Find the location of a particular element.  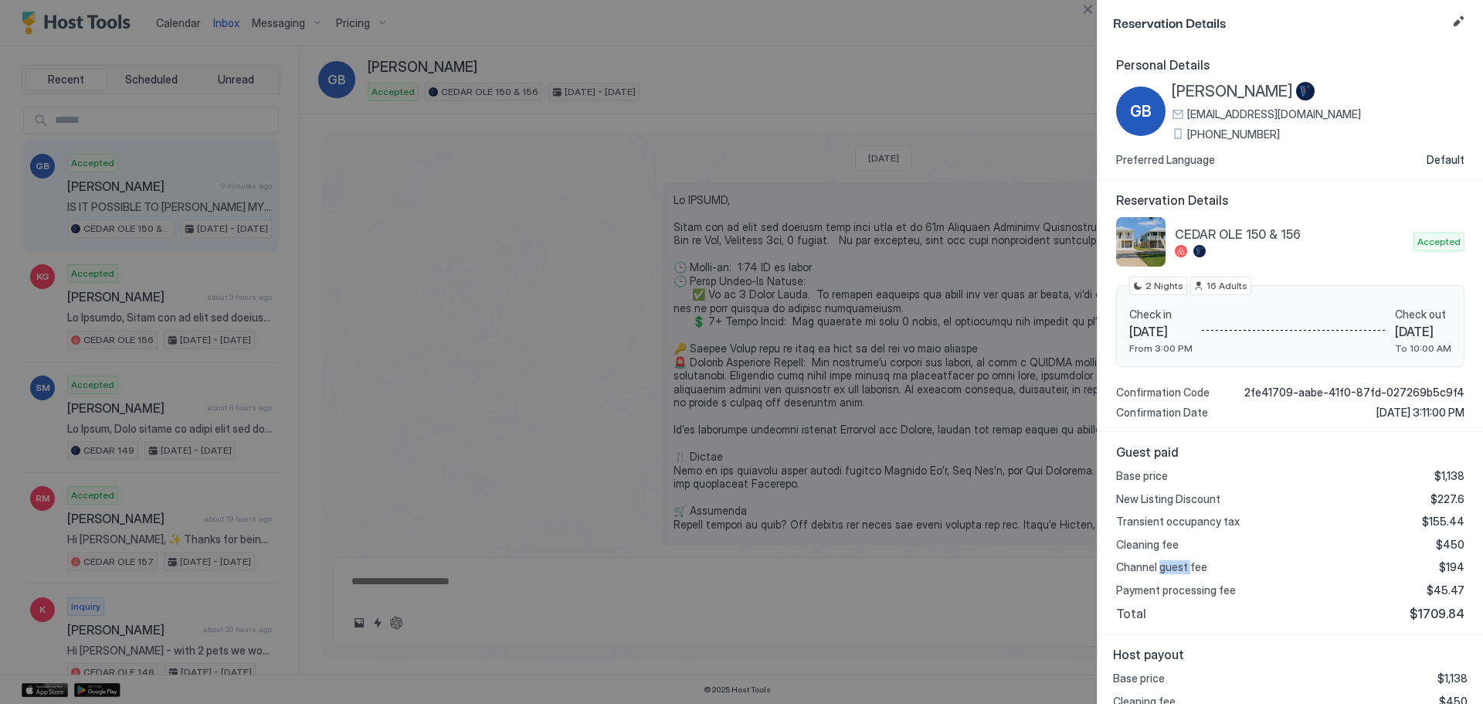

span: From 3:00 PM is located at coordinates (1161, 348).